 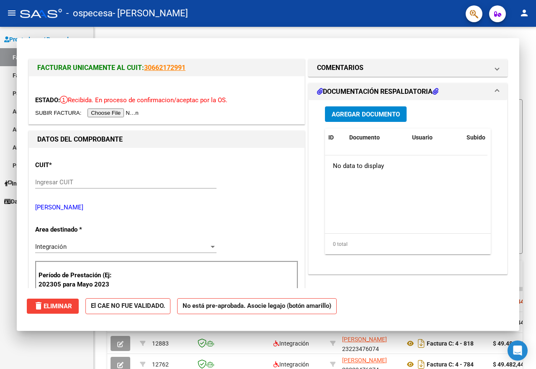 What do you see at coordinates (89, 13) in the screenshot?
I see `span: - ospecesa` at bounding box center [89, 13].